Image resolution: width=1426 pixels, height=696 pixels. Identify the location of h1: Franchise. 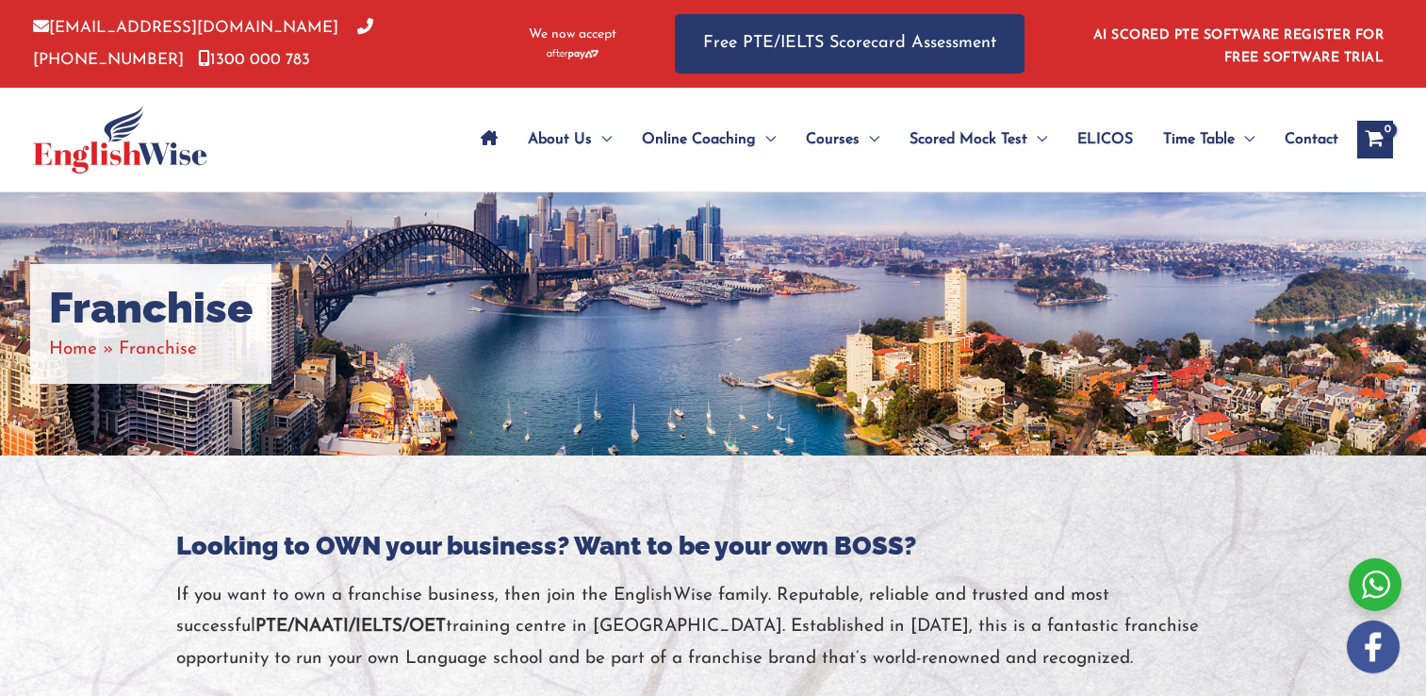
(151, 308).